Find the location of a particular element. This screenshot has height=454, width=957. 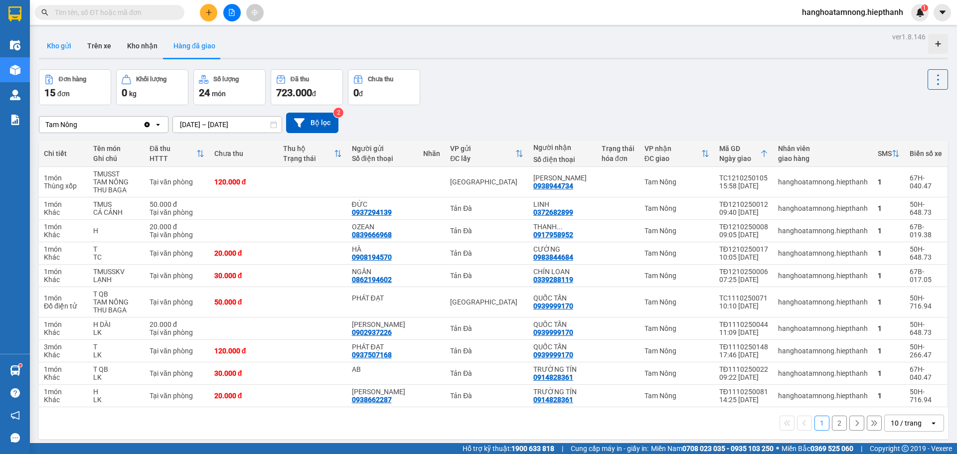

th: Toggle SortBy is located at coordinates (486, 153).